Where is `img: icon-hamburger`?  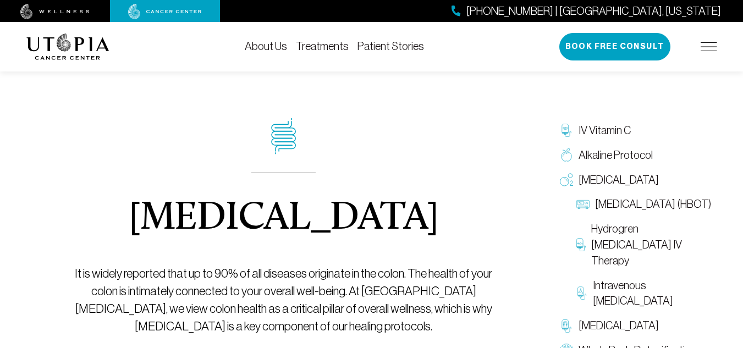 img: icon-hamburger is located at coordinates (709, 47).